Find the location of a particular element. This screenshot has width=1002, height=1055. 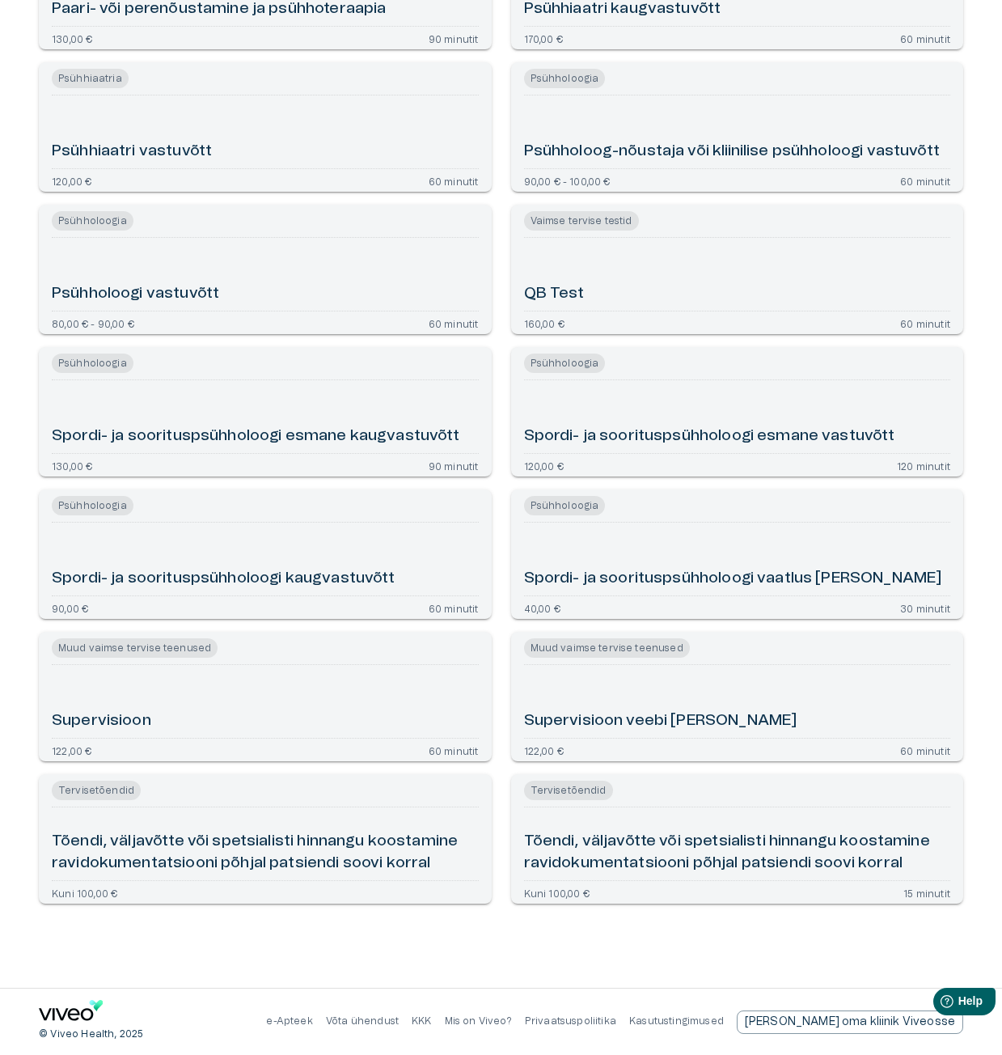

p: 90,00 € - 100,00 € is located at coordinates (567, 180).